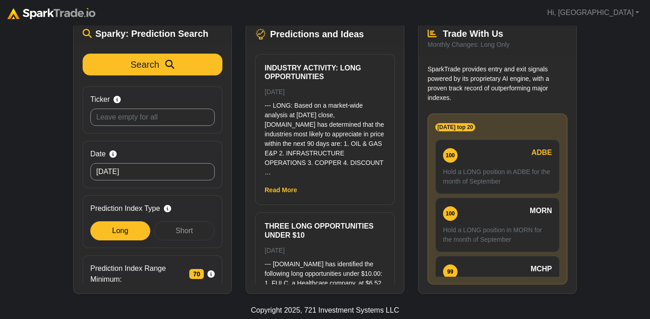 This screenshot has height=319, width=650. I want to click on span: Sparky: Prediction Search, so click(152, 34).